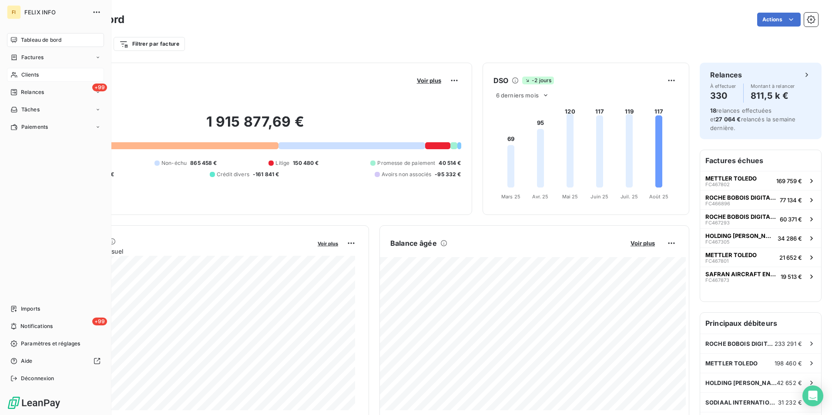  Describe the element at coordinates (728, 119) in the screenshot. I see `span: 27 064 €` at that location.